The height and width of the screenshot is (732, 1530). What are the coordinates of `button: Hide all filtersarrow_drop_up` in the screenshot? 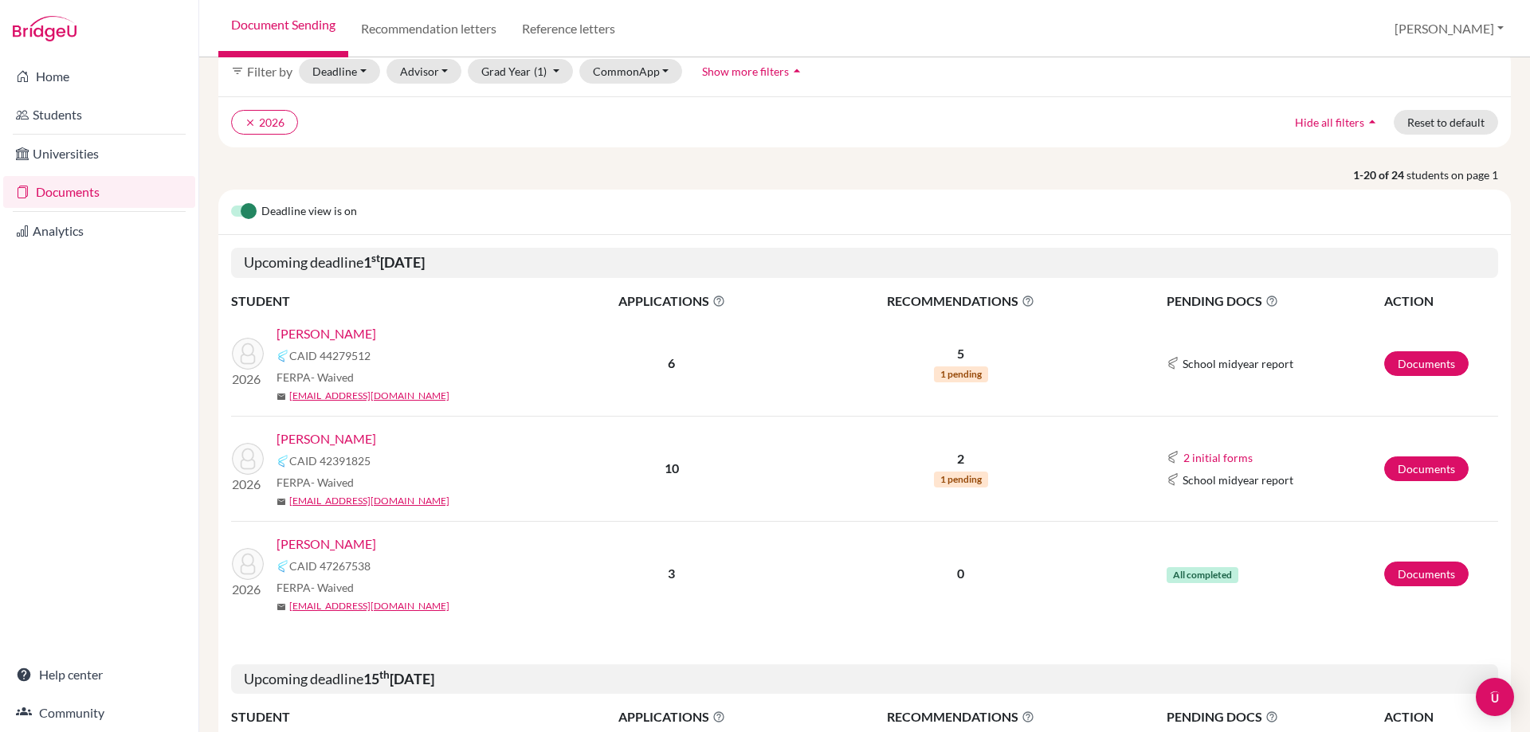 It's located at (1337, 122).